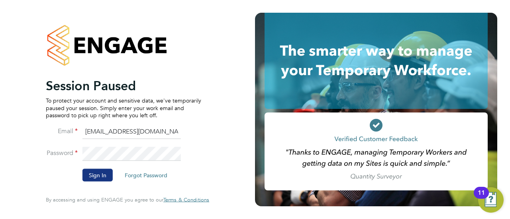 Image resolution: width=510 pixels, height=219 pixels. What do you see at coordinates (123, 108) in the screenshot?
I see `p: To protect your account and sensitive data, we've temporarily paused your session. Simply enter y...` at bounding box center [123, 108].